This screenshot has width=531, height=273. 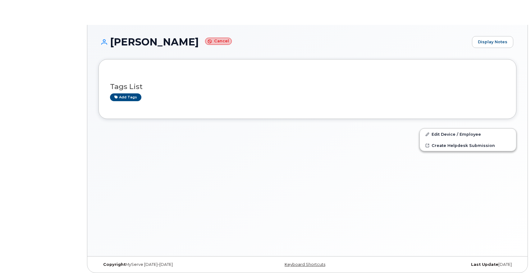 I want to click on a: Add tags, so click(x=126, y=97).